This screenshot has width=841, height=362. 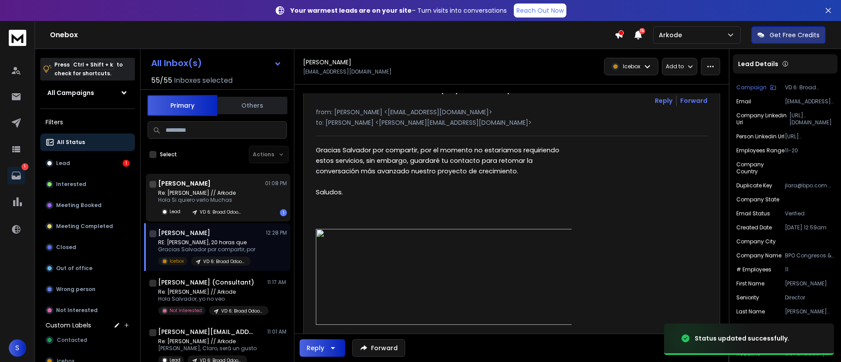 I want to click on p: Interested, so click(x=71, y=184).